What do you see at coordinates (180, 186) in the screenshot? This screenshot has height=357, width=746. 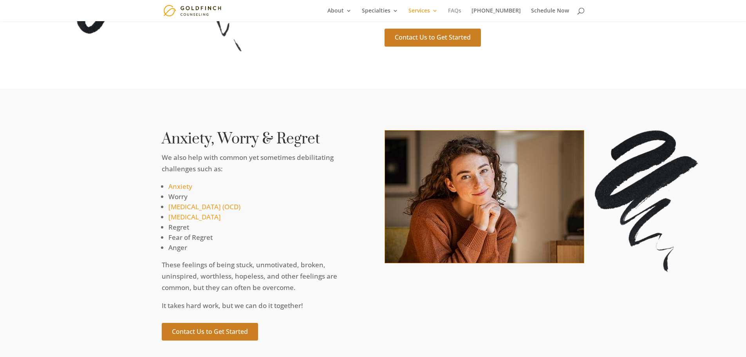 I see `a: Anxiety` at bounding box center [180, 186].